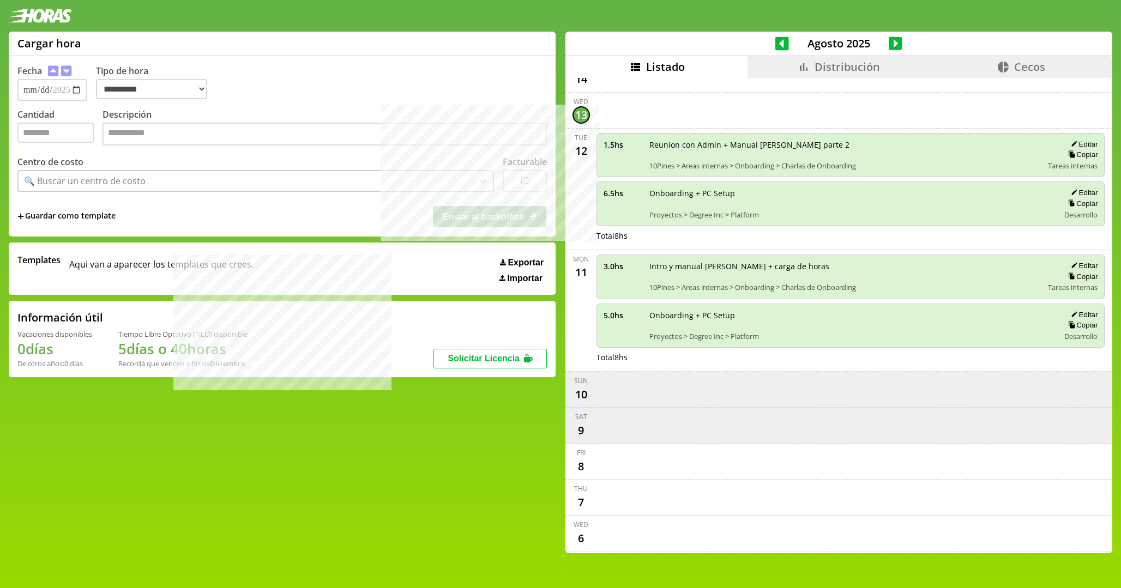 Image resolution: width=1121 pixels, height=588 pixels. What do you see at coordinates (622, 266) in the screenshot?
I see `span: 3.0 hs` at bounding box center [622, 266].